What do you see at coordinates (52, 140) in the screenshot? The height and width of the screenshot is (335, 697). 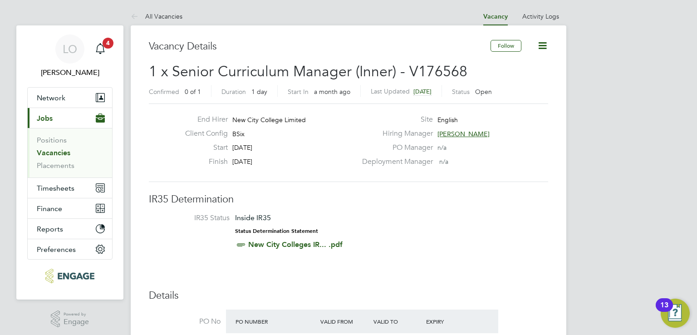 I see `a: Positions` at bounding box center [52, 140].